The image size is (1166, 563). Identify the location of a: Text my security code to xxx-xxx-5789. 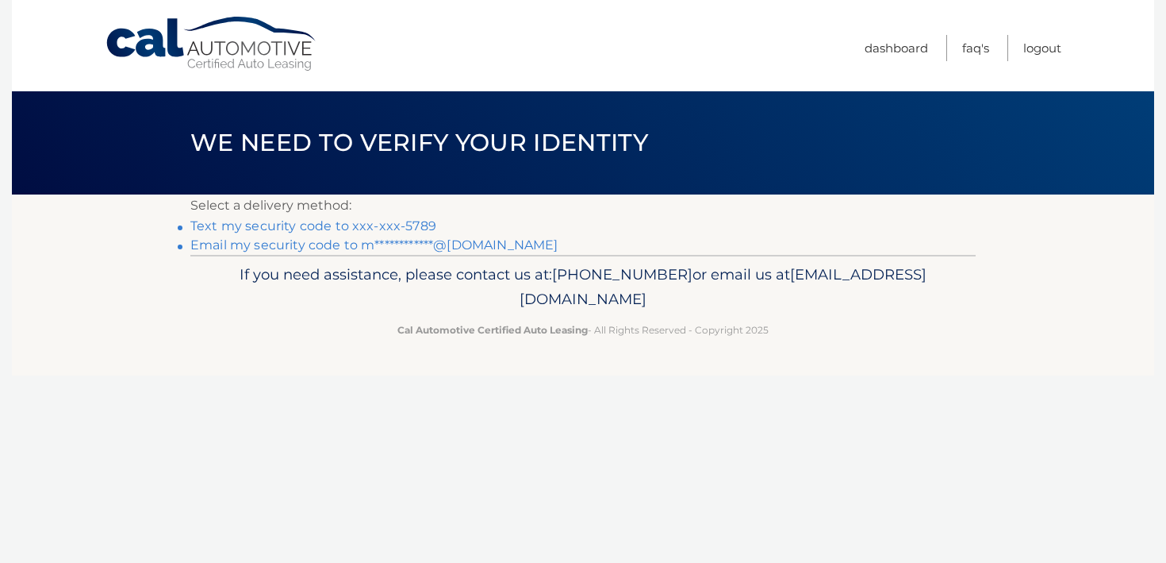
(313, 225).